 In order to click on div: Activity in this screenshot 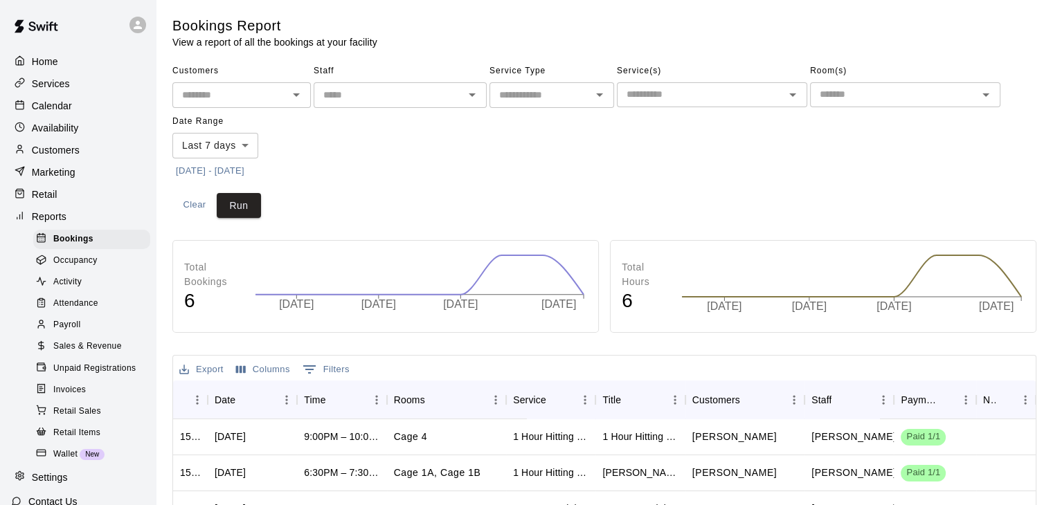, I will do `click(91, 282)`.